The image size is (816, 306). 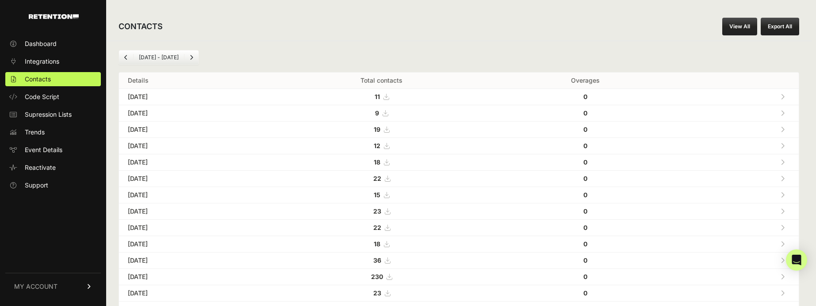 What do you see at coordinates (381, 129) in the screenshot?
I see `a: 19` at bounding box center [381, 129].